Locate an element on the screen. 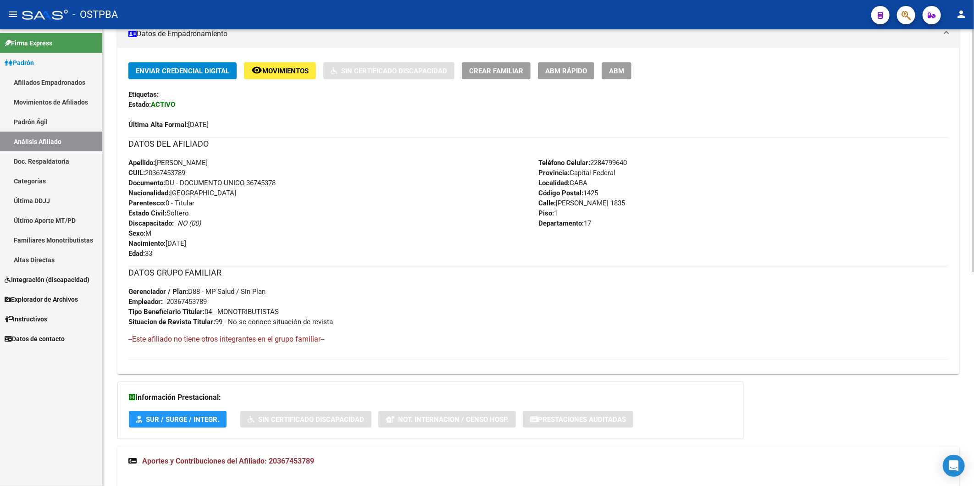 This screenshot has height=486, width=974. strong: Estado: is located at coordinates (139, 105).